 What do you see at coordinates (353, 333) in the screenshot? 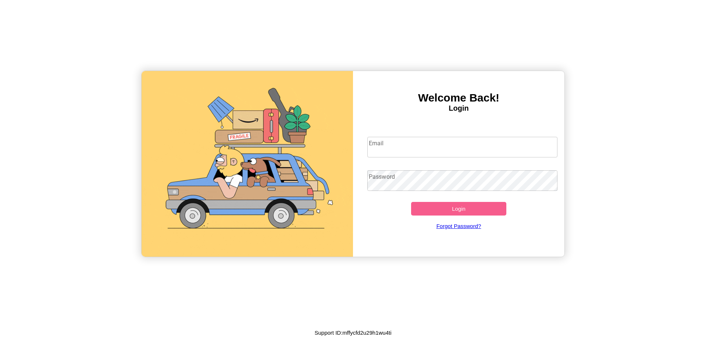
I see `p: Support ID: mffycfd2u29h1wu4ti` at bounding box center [353, 333].